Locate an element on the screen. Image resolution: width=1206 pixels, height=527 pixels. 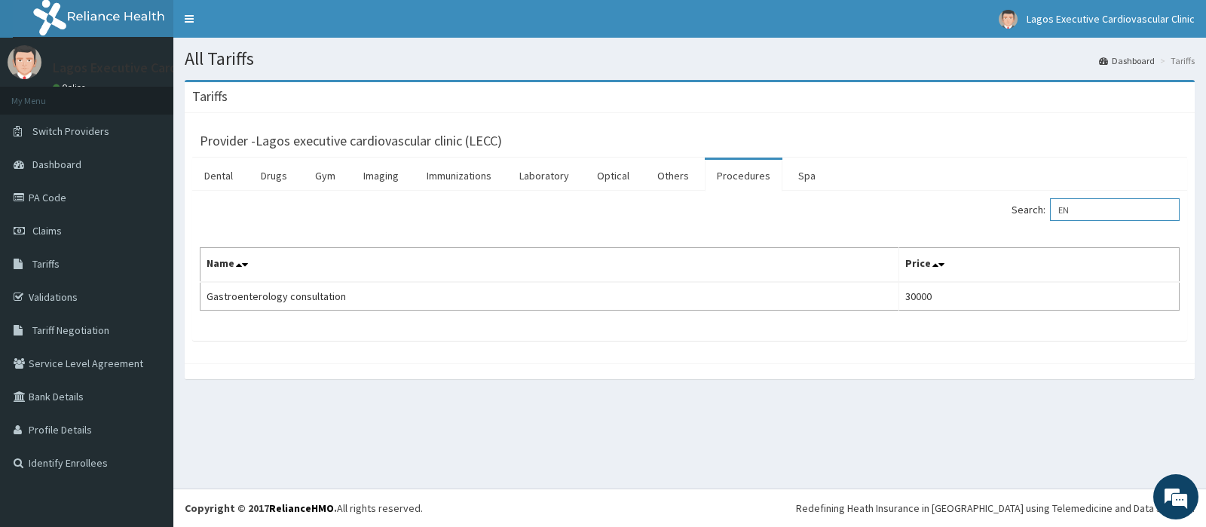
a: RelianceHMO is located at coordinates (301, 508).